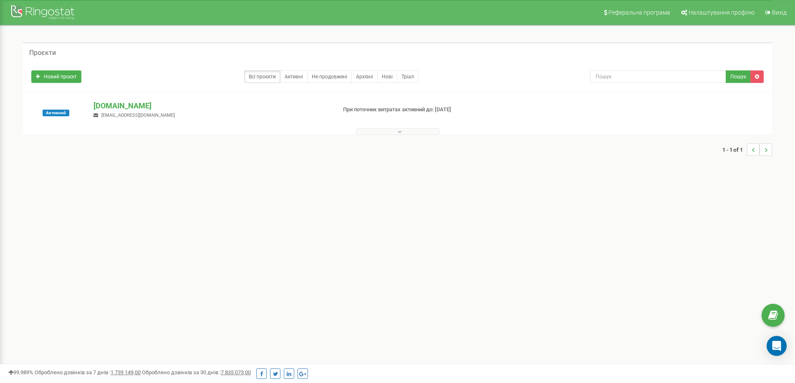 The width and height of the screenshot is (795, 383). Describe the element at coordinates (329, 77) in the screenshot. I see `a: Не продовжені` at that location.